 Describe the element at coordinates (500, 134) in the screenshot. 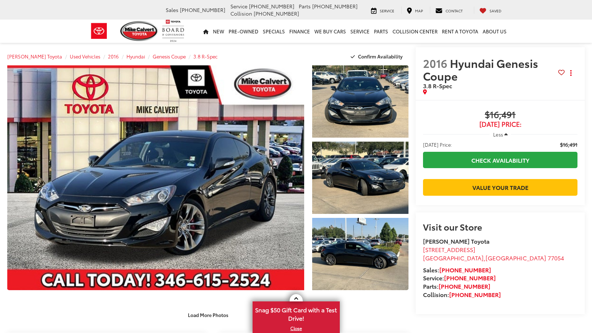

I see `button: Less` at that location.